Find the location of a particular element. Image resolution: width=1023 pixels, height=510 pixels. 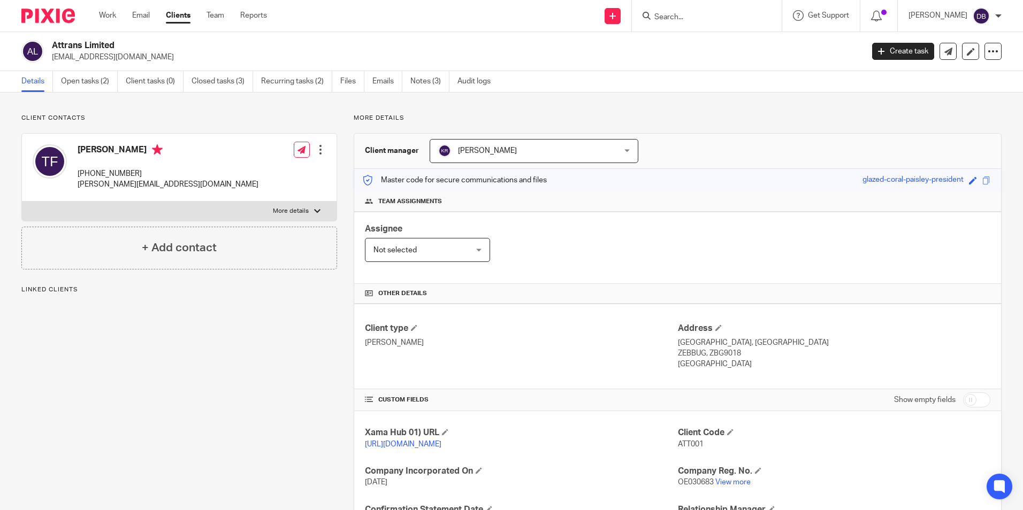

a: Reports is located at coordinates (254, 16).